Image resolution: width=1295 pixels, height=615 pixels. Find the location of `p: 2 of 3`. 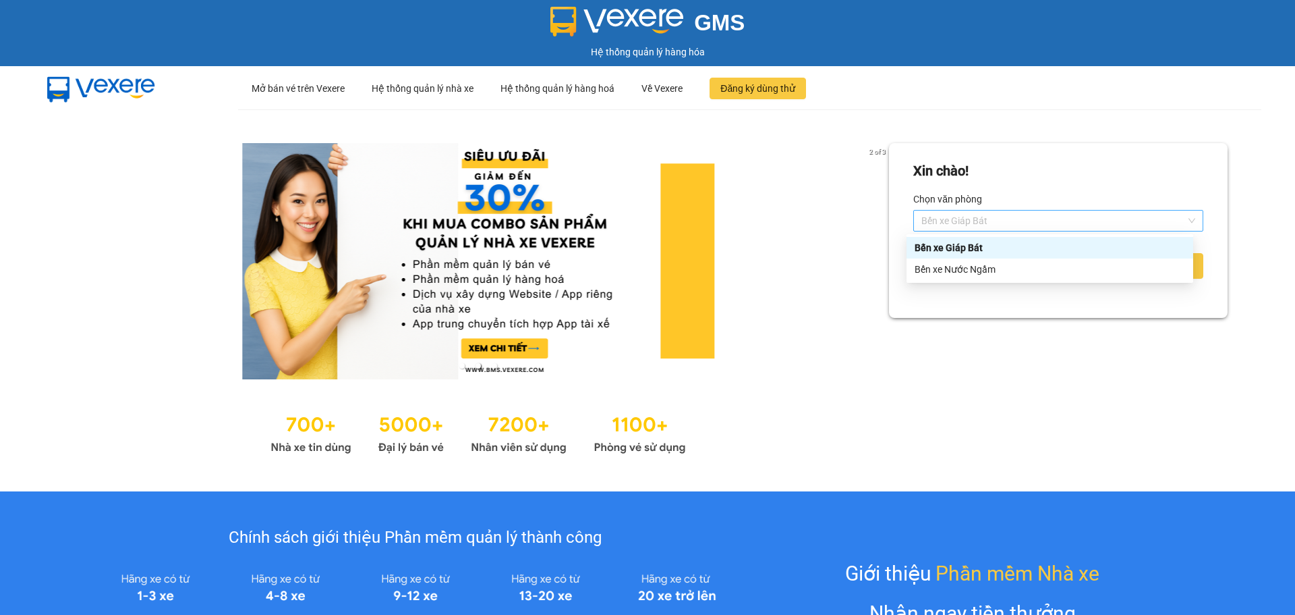

p: 2 of 3 is located at coordinates (877, 152).